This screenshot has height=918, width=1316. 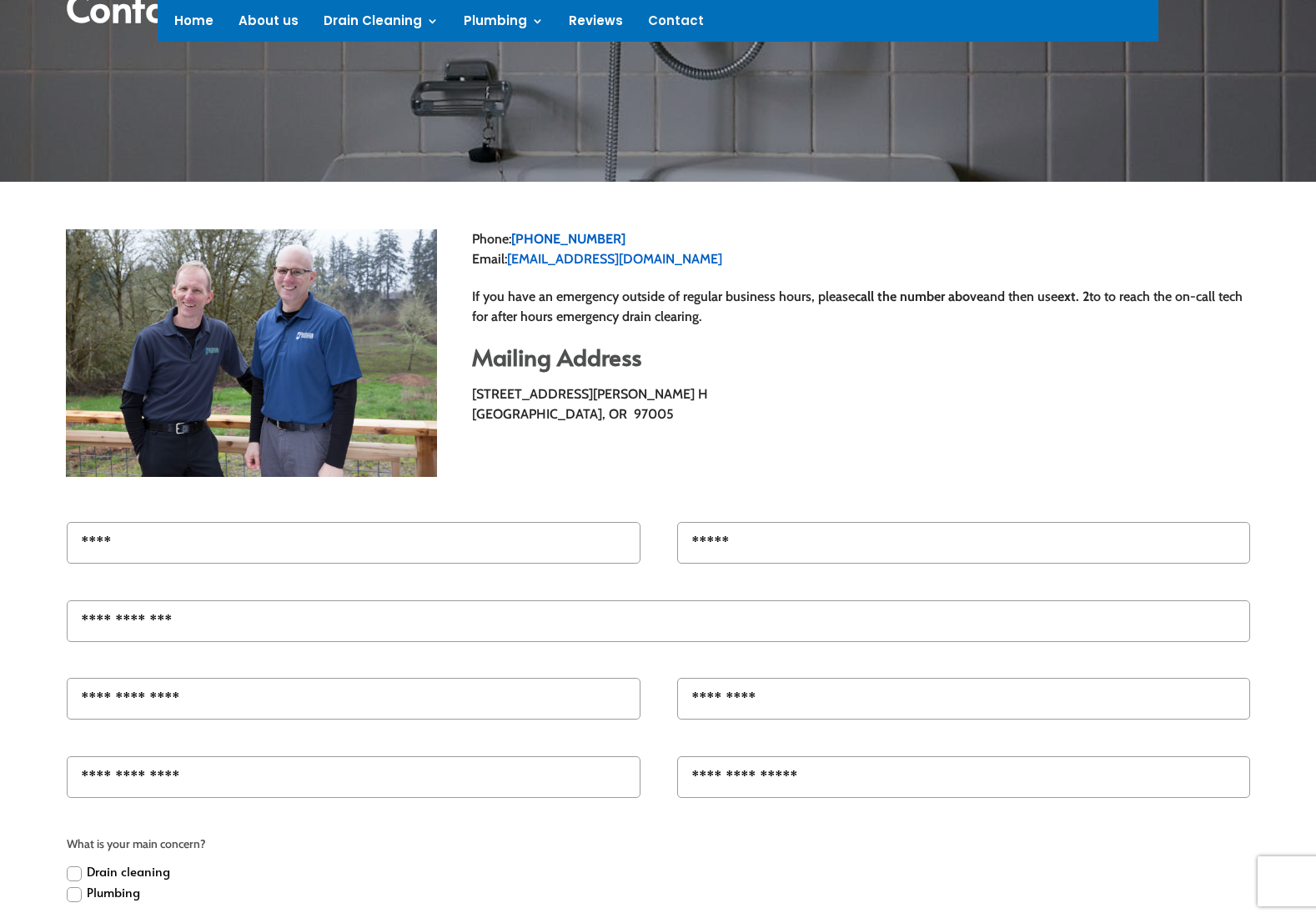 I want to click on img: _MG_4209 (1), so click(x=251, y=352).